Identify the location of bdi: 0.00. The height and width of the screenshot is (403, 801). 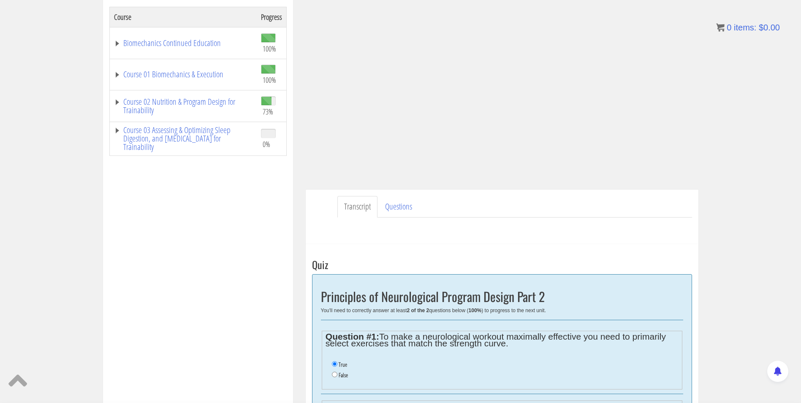
(770, 27).